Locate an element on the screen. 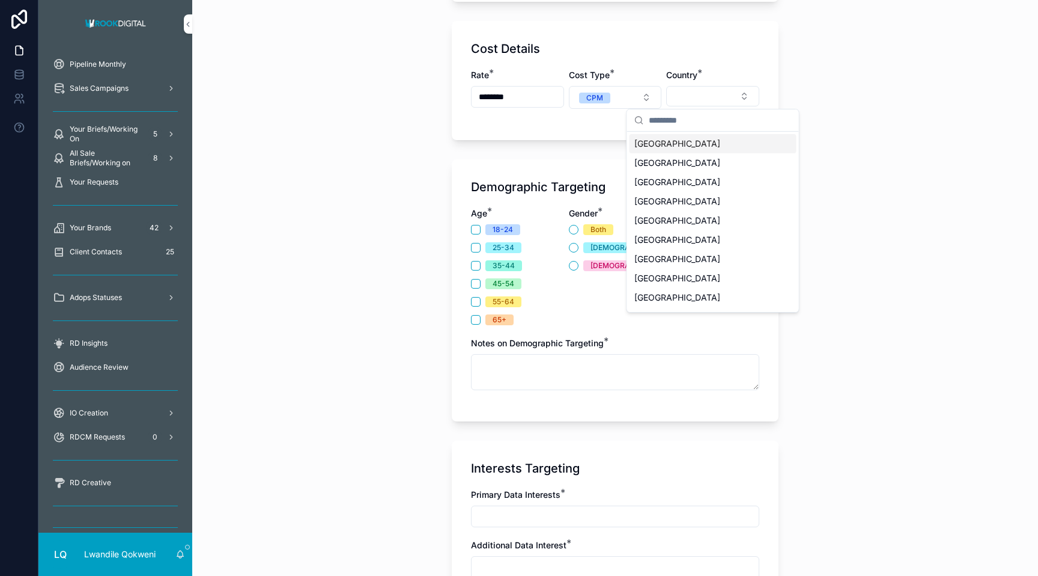  a: IO Creation is located at coordinates (115, 413).